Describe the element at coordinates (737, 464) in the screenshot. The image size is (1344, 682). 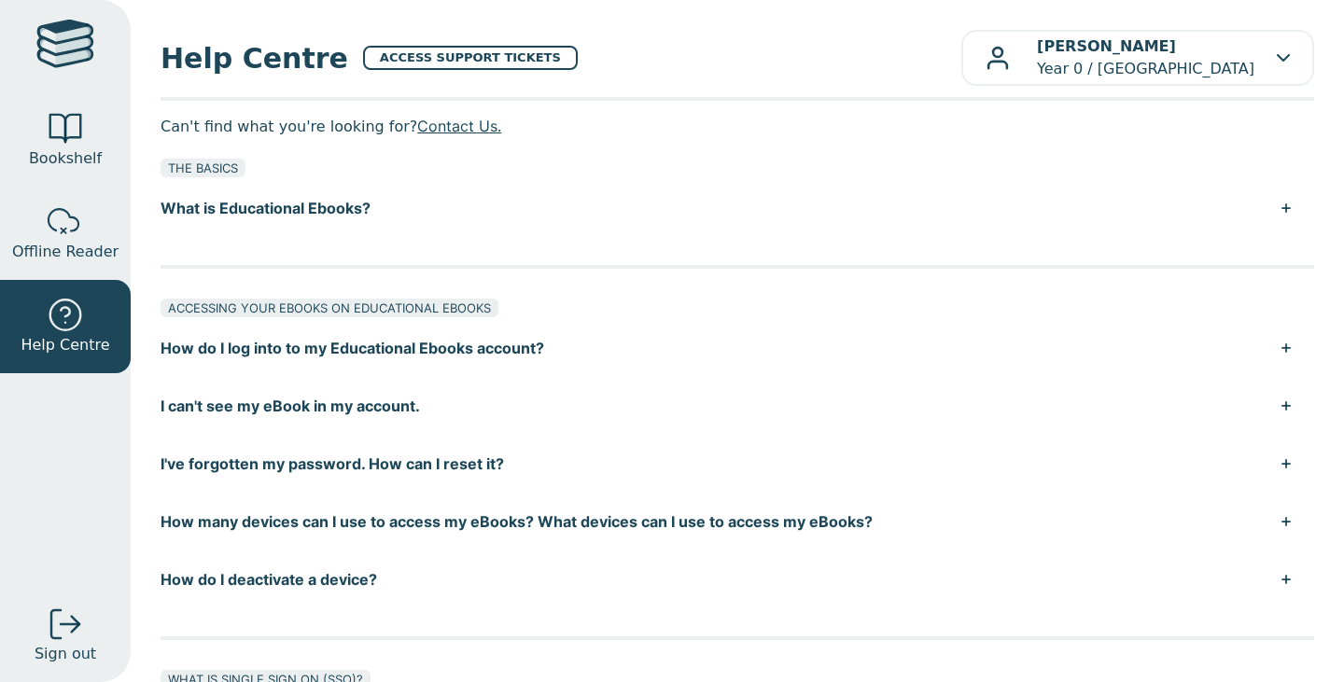
I see `button: I've forgotten my password. How can I reset it?` at that location.